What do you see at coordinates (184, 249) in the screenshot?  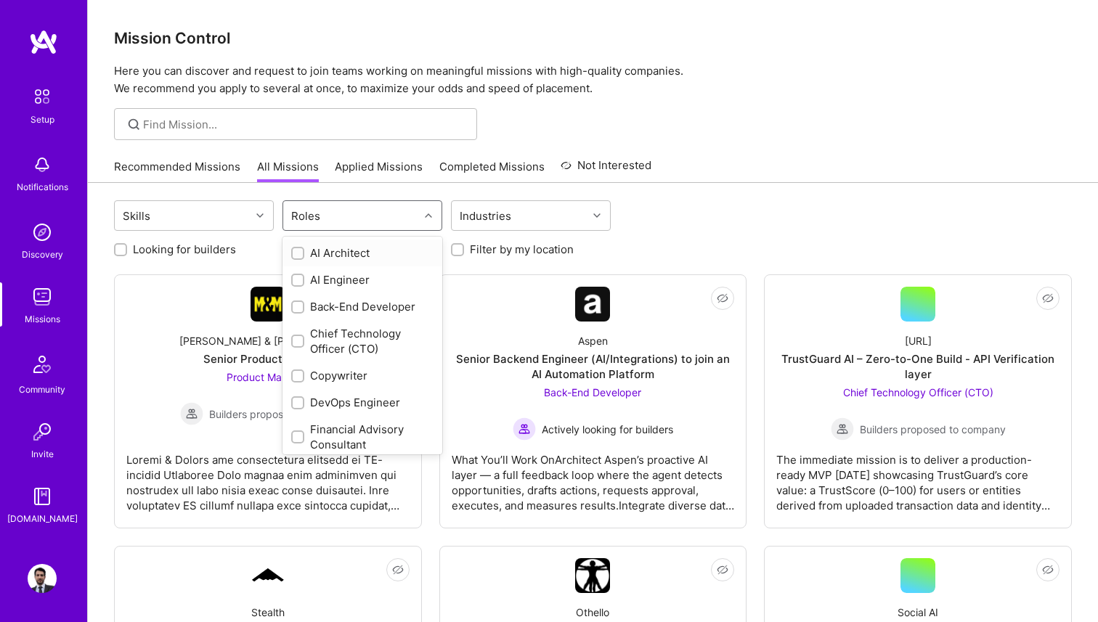 I see `label: Looking for builders` at bounding box center [184, 249].